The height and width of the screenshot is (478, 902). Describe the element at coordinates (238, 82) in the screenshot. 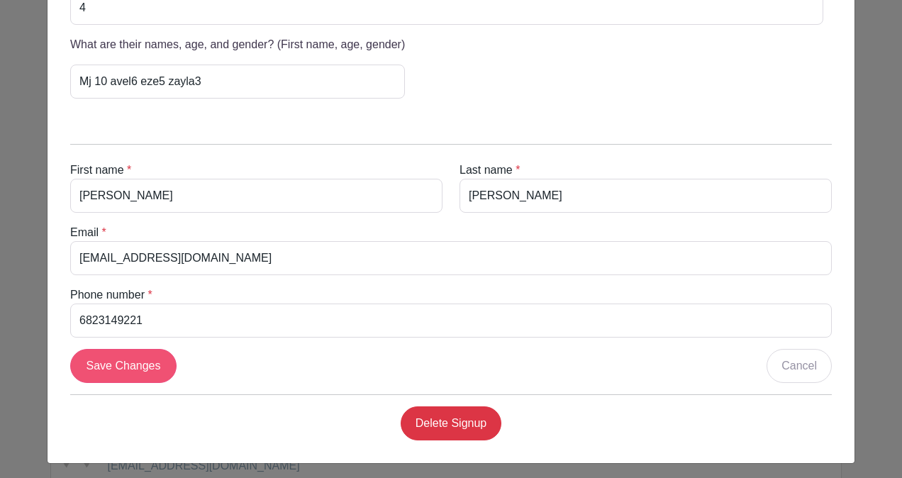

I see `input: Type your answer` at that location.